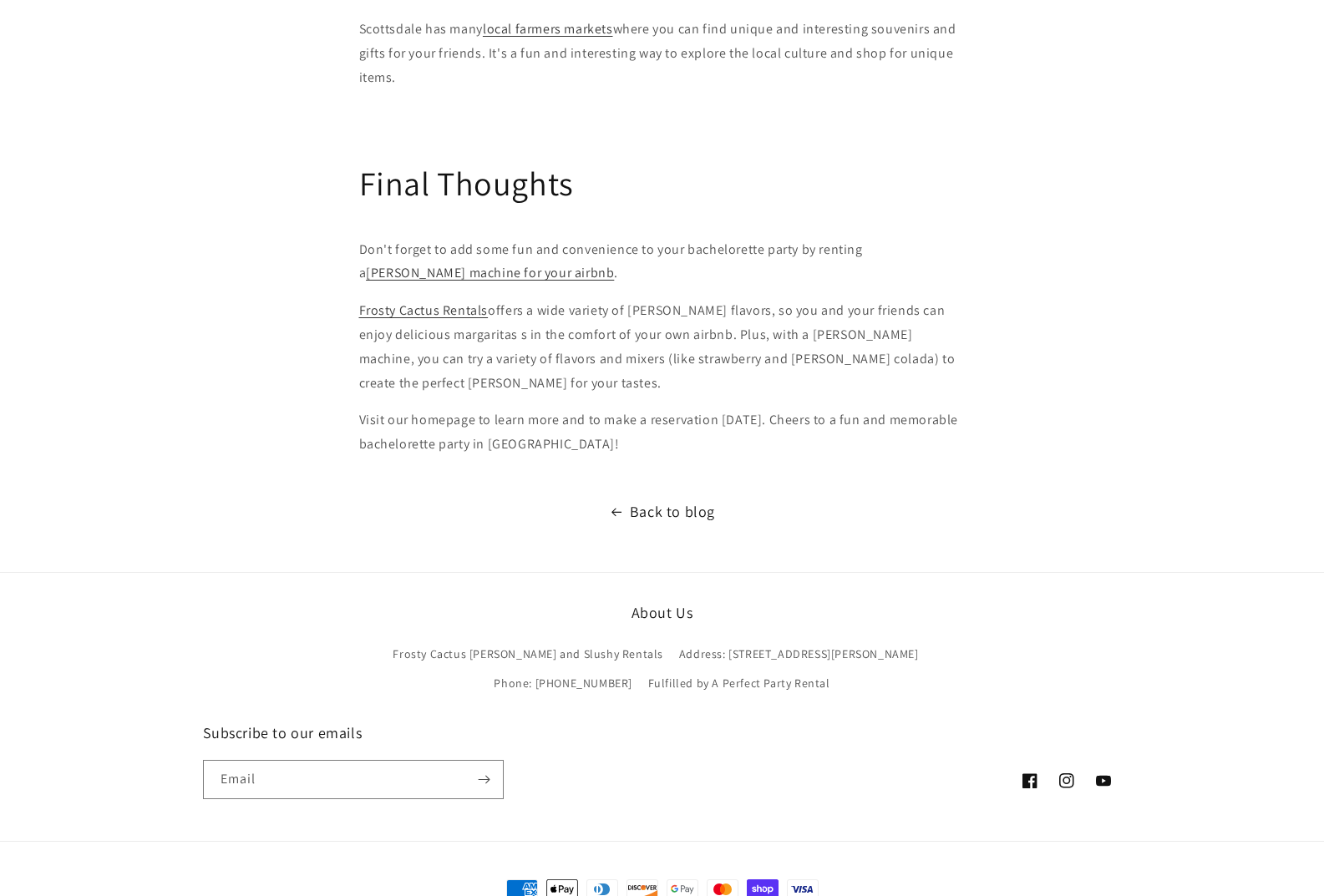 Image resolution: width=1324 pixels, height=896 pixels. What do you see at coordinates (353, 779) in the screenshot?
I see `input: Email` at bounding box center [353, 779].